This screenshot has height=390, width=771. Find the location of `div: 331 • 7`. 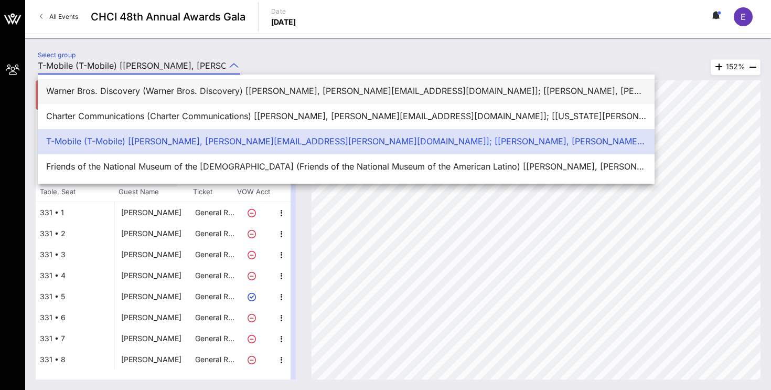

div: 331 • 7 is located at coordinates (75, 338).